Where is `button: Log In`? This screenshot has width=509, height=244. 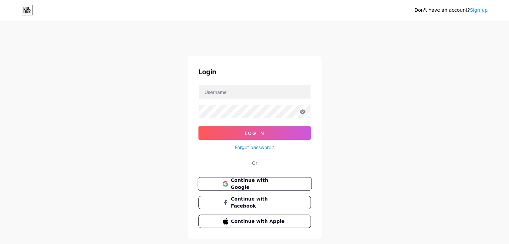 button: Log In is located at coordinates (255, 133).